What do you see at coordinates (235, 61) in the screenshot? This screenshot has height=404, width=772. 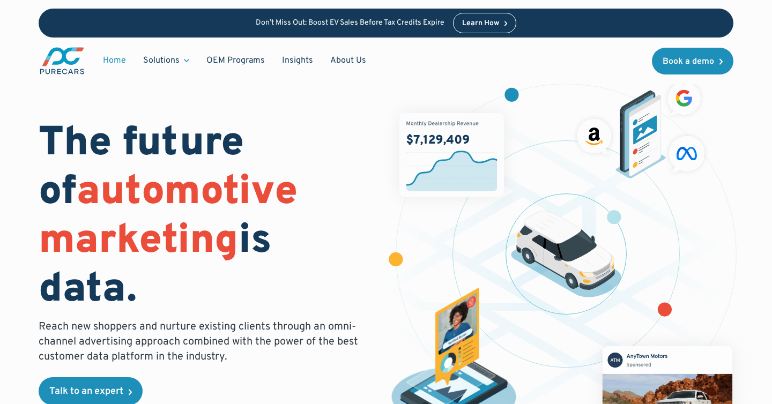 I see `a: OEM Programs` at bounding box center [235, 61].